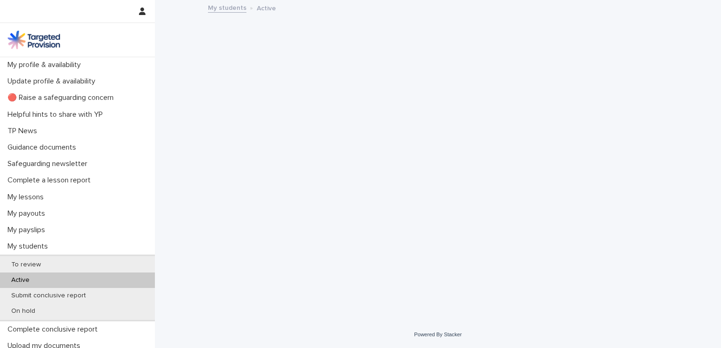 This screenshot has height=348, width=721. Describe the element at coordinates (46, 65) in the screenshot. I see `p: My profile & availability` at that location.